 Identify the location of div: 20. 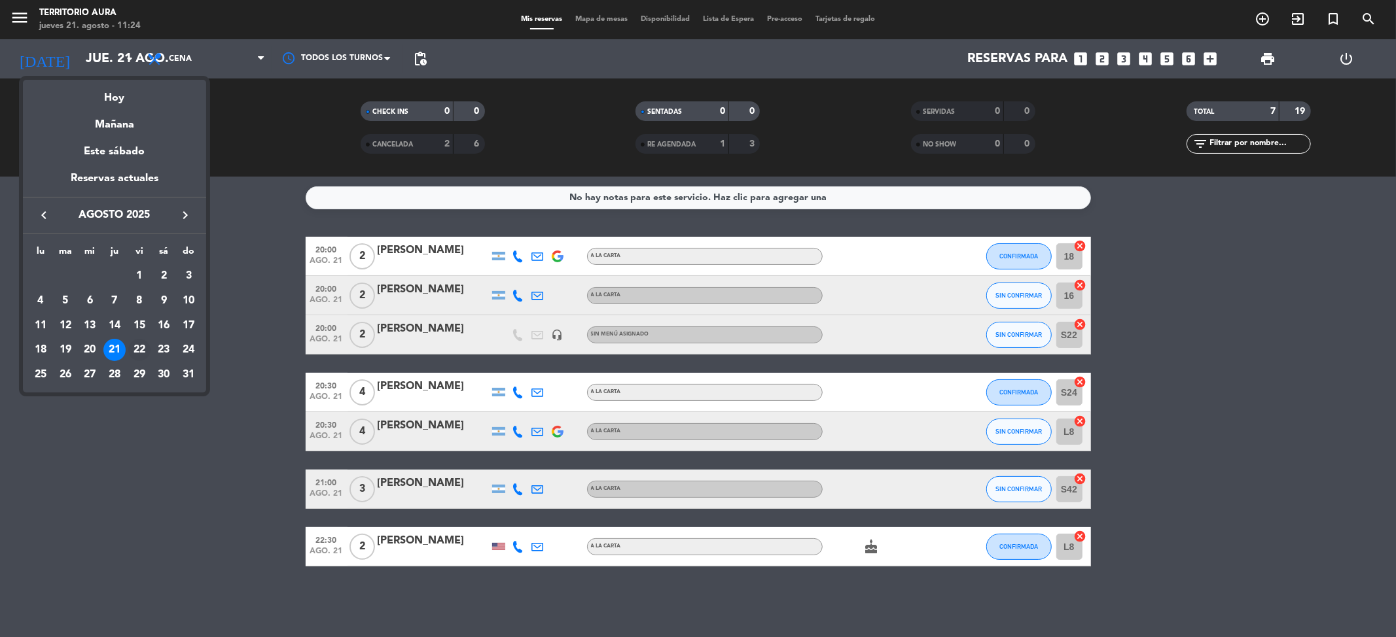
(90, 350).